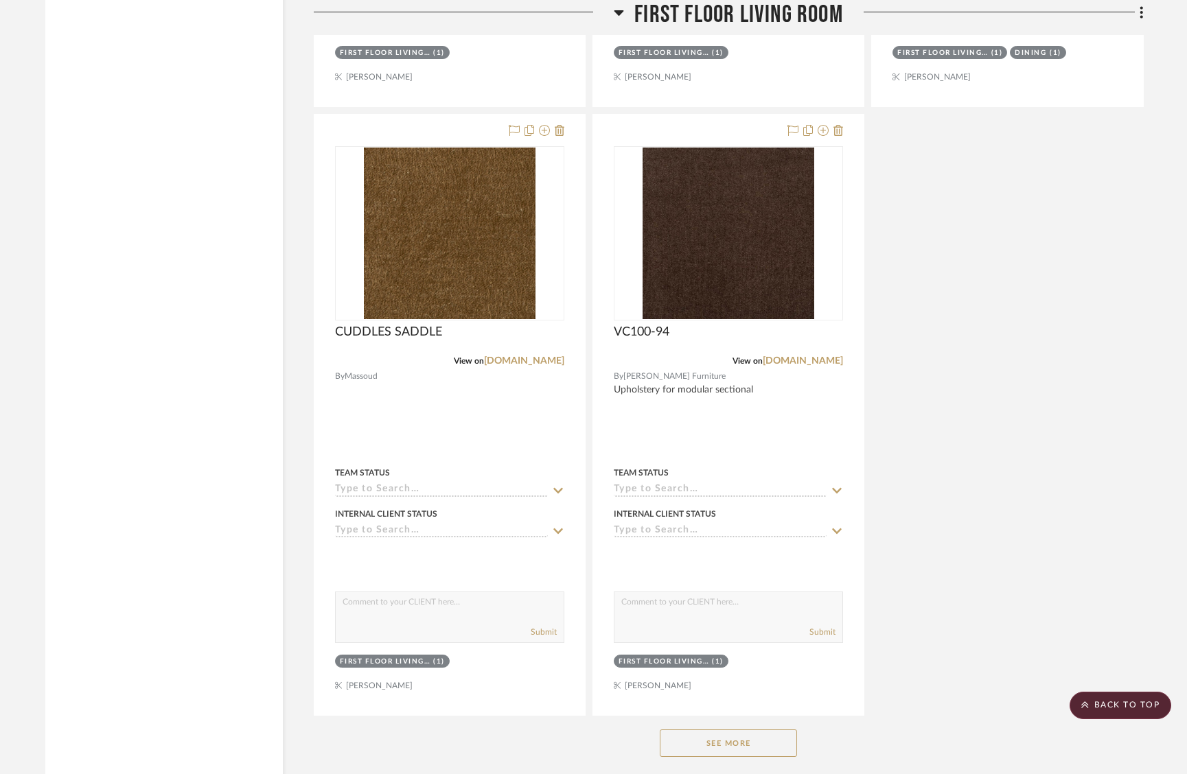 The image size is (1187, 774). What do you see at coordinates (728, 743) in the screenshot?
I see `button: See More` at bounding box center [728, 743].